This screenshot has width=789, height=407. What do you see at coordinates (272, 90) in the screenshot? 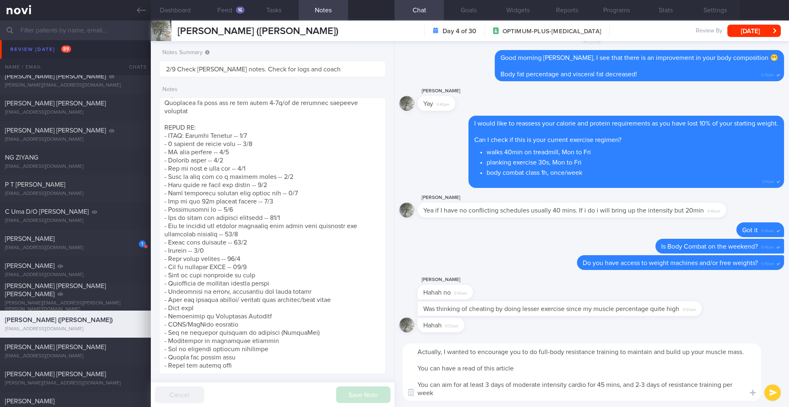
I see `label: Notes` at bounding box center [272, 90].